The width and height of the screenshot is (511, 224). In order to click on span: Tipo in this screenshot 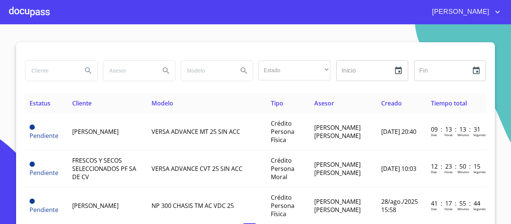, I will do `click(277, 103)`.